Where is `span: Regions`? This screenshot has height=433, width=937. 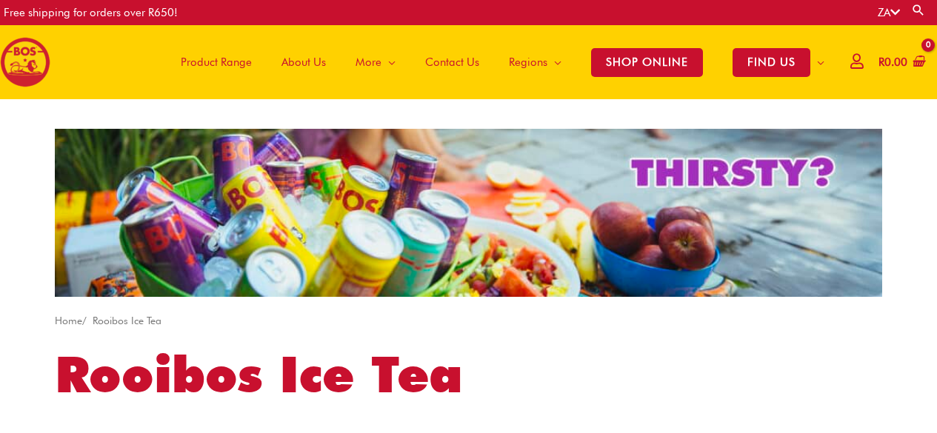 span: Regions is located at coordinates (528, 62).